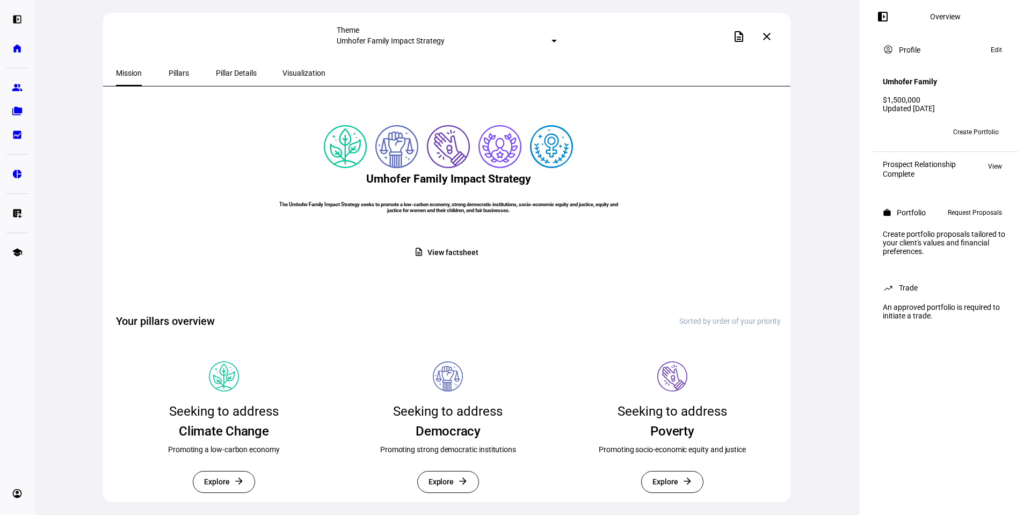 Image resolution: width=1031 pixels, height=515 pixels. What do you see at coordinates (887, 213) in the screenshot?
I see `mat-icon: work` at bounding box center [887, 213].